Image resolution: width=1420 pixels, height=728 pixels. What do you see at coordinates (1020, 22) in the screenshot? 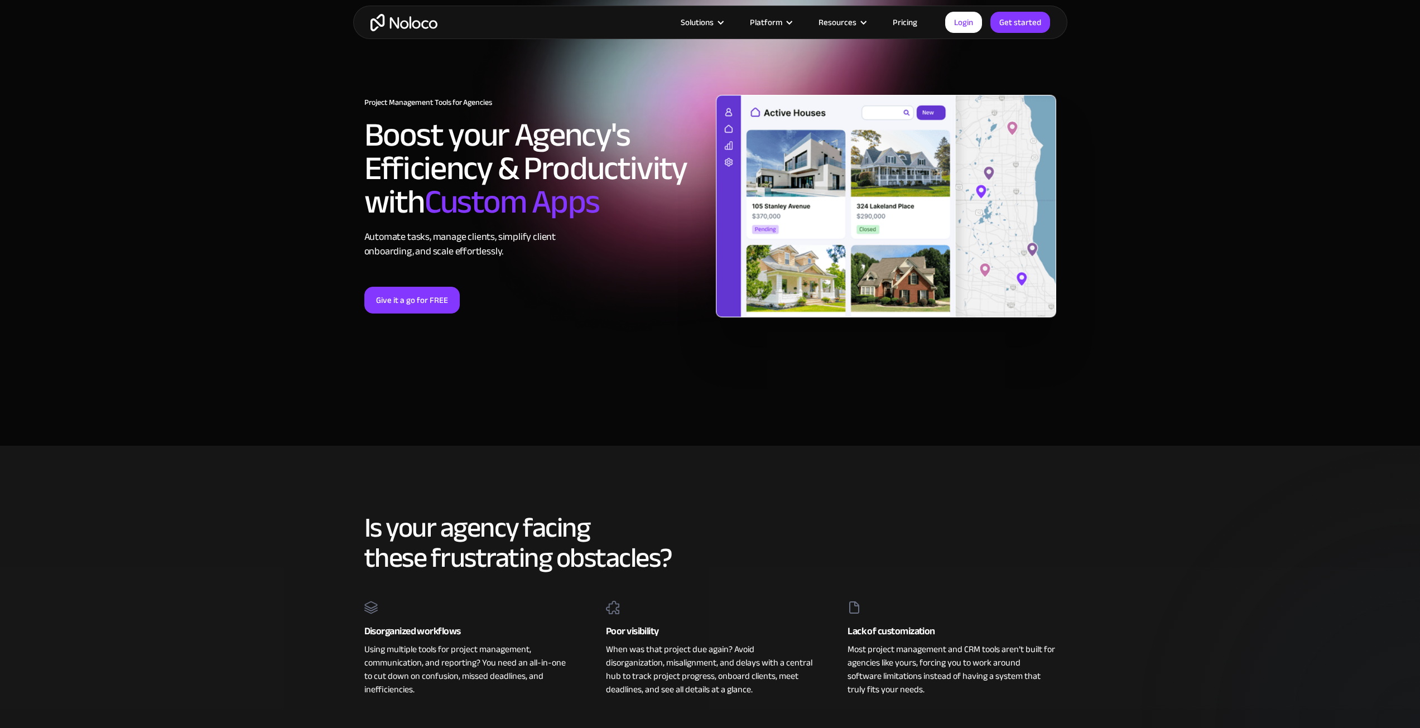
I see `a: Get started` at bounding box center [1020, 22].